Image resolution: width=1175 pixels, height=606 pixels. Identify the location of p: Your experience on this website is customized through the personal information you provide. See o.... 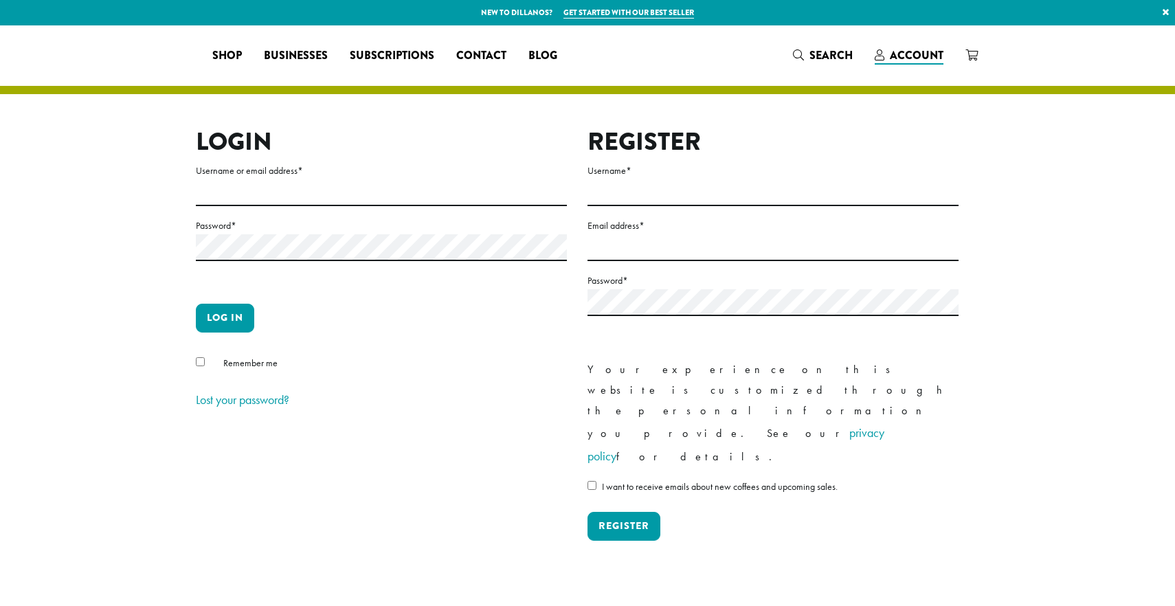
(773, 414).